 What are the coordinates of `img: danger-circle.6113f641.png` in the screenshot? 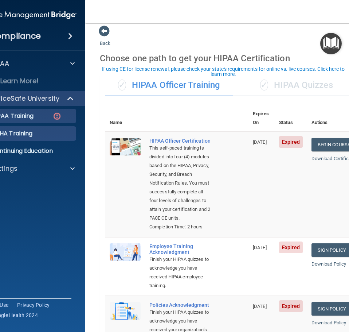 It's located at (57, 116).